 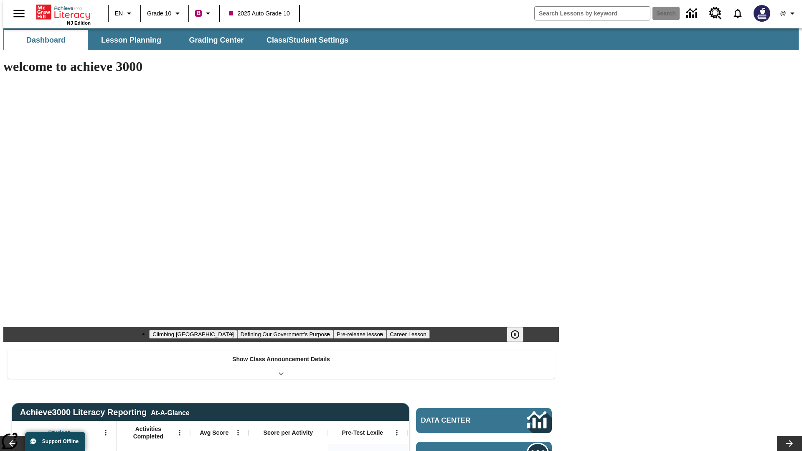 I want to click on span: Score per Activity, so click(x=288, y=433).